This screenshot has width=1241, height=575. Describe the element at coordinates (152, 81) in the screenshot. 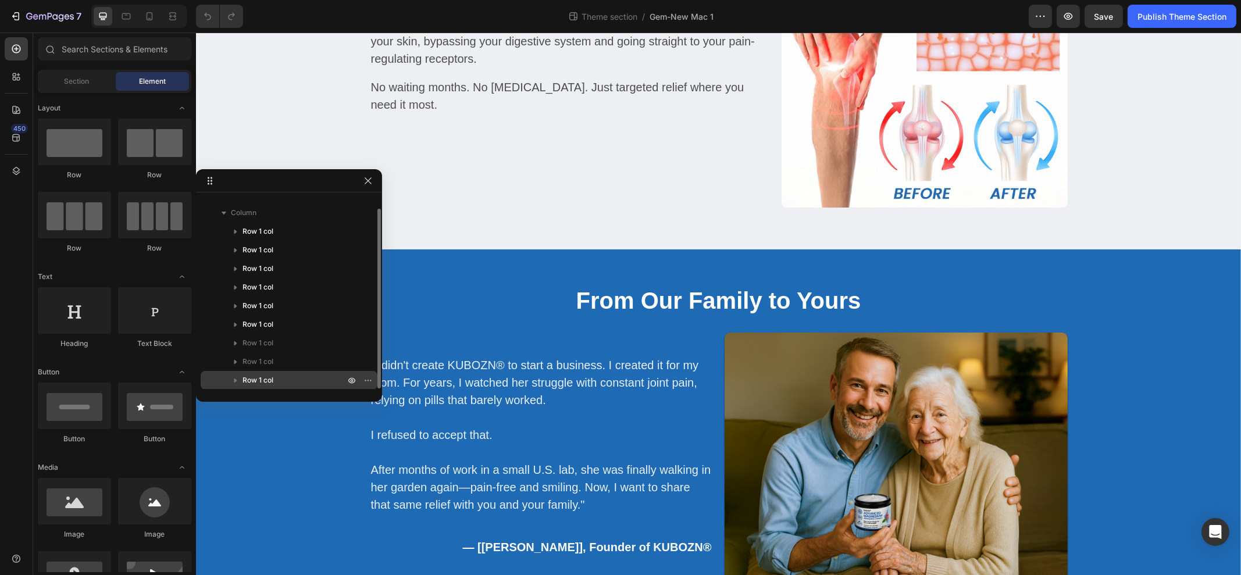

I see `span: Element` at that location.